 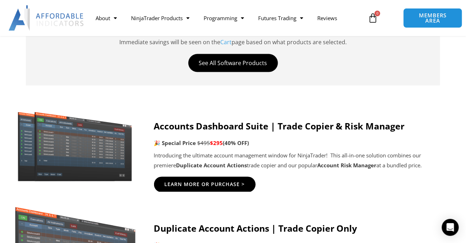 I want to click on a: About, so click(x=106, y=18).